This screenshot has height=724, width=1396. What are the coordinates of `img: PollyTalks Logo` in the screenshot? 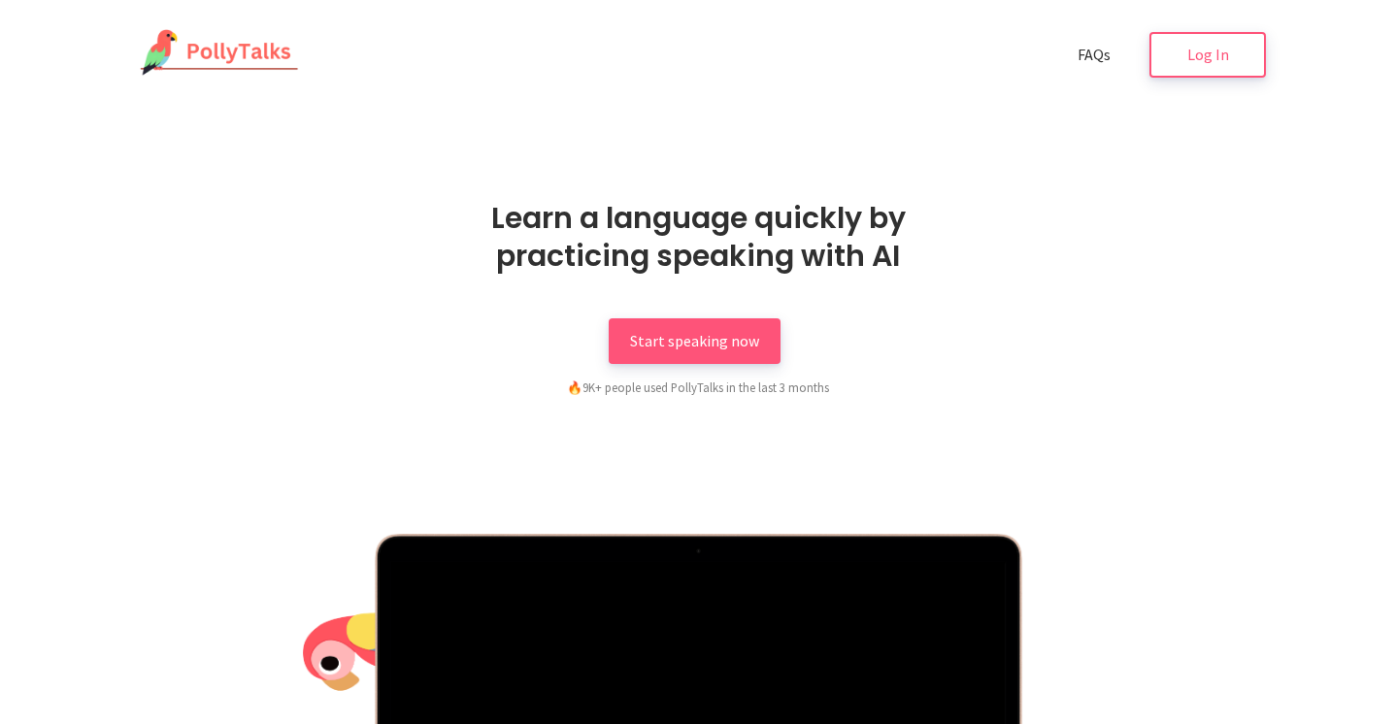 It's located at (215, 53).